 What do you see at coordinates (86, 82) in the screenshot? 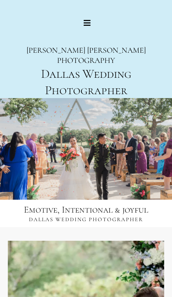
I see `span: Dallas Wedding Photographer` at bounding box center [86, 82].